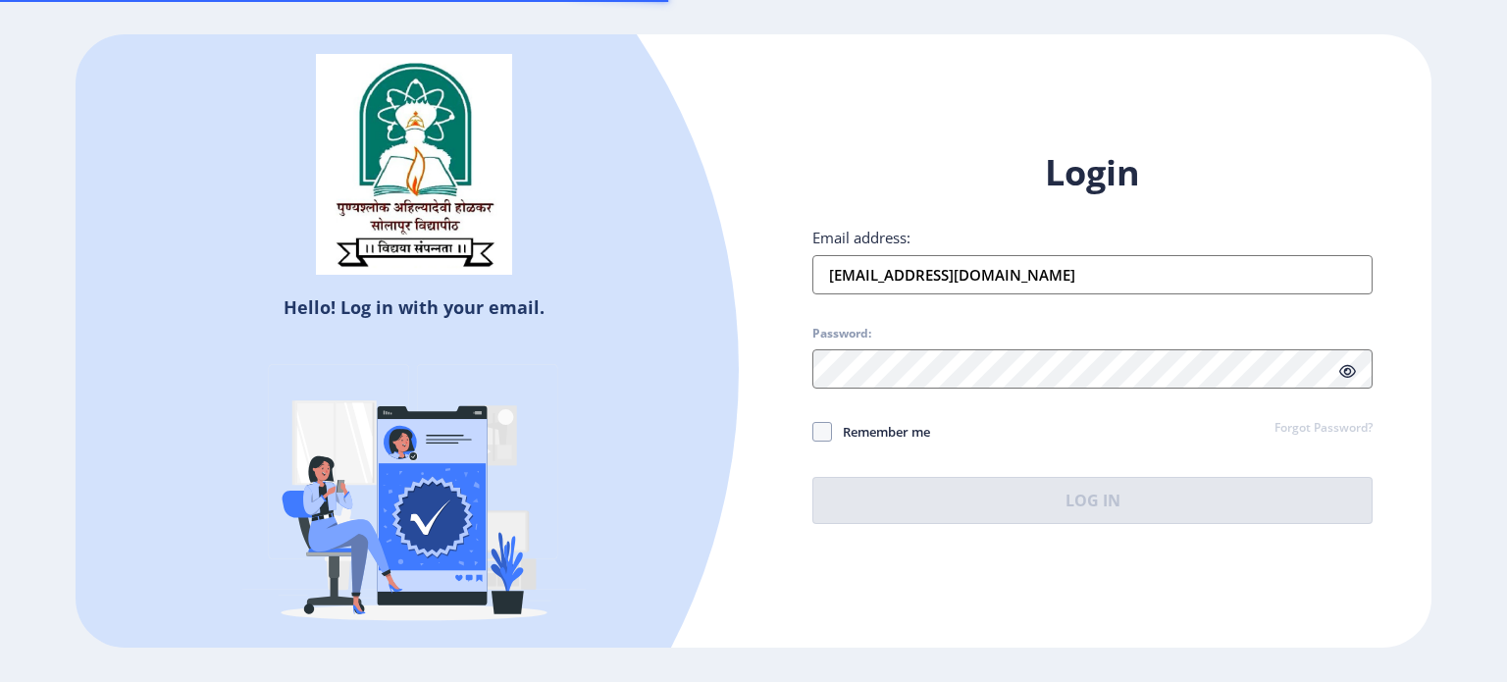 This screenshot has width=1507, height=682. Describe the element at coordinates (881, 432) in the screenshot. I see `span: Remember me` at that location.